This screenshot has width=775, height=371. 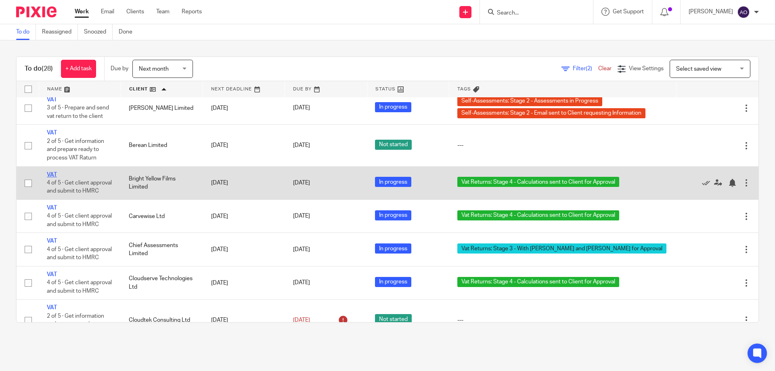 What do you see at coordinates (154, 69) in the screenshot?
I see `span: Next month` at bounding box center [154, 69].